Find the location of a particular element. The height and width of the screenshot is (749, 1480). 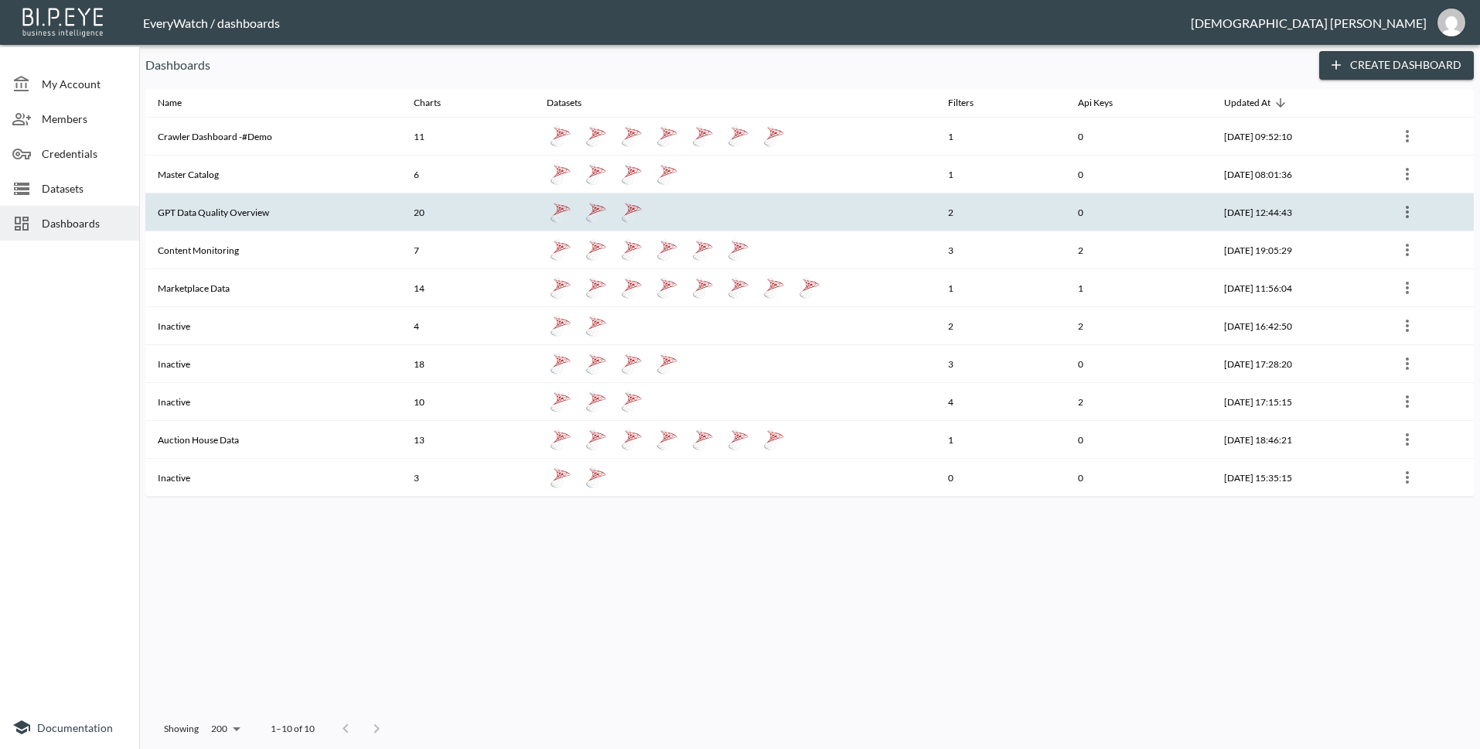

a: Source_Count_Details is located at coordinates (703, 136).